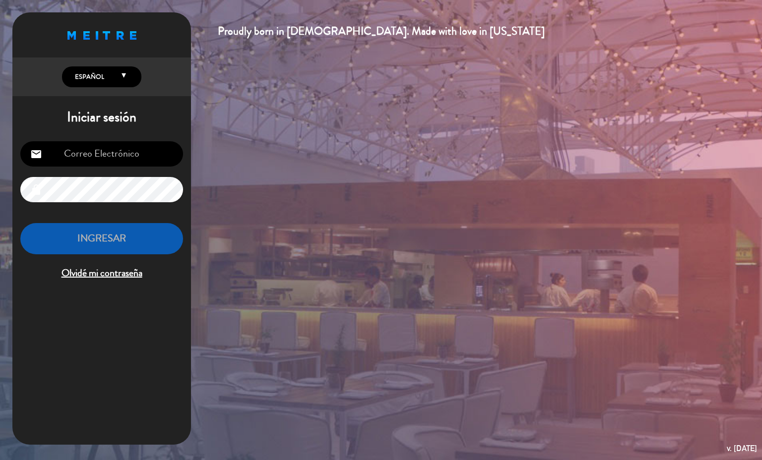 The image size is (762, 460). I want to click on i: lock, so click(36, 190).